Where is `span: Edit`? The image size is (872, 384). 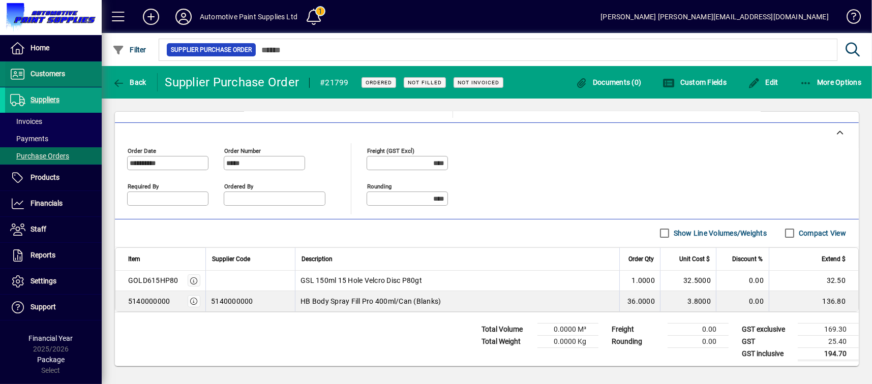 span: Edit is located at coordinates (763, 82).